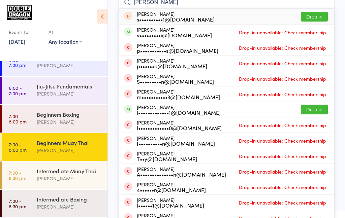 This screenshot has width=345, height=218. Describe the element at coordinates (19, 12) in the screenshot. I see `img: Double Dragon Gym` at that location.